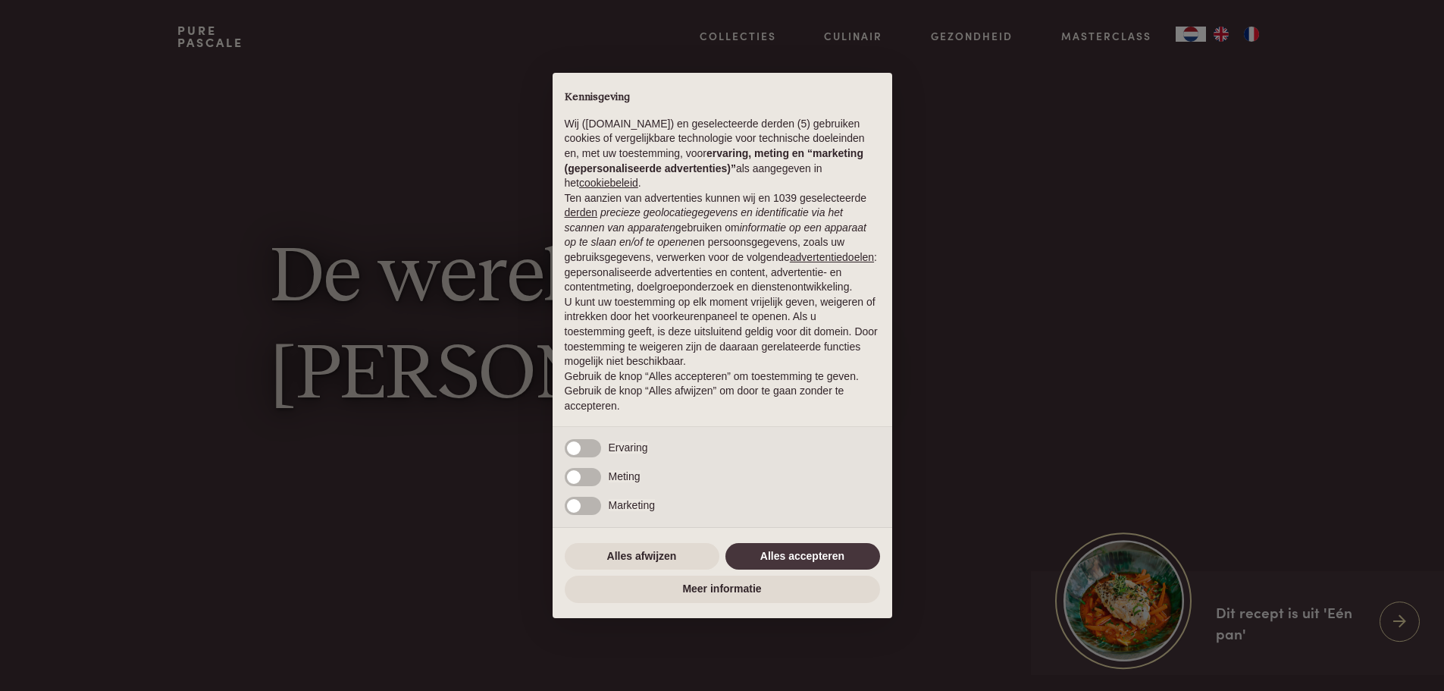  I want to click on button: advertentiedoelen, so click(832, 258).